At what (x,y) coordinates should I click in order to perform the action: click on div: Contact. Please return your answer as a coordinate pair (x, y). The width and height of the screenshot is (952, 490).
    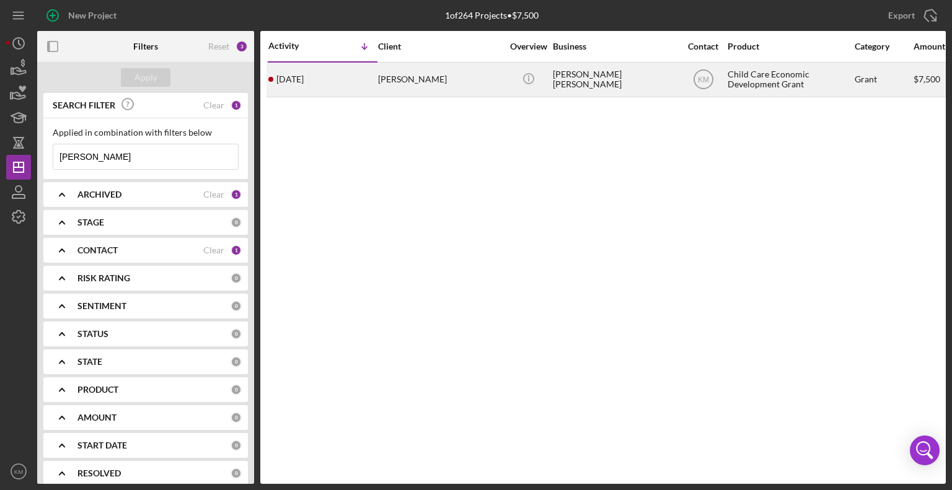
    Looking at the image, I should click on (703, 46).